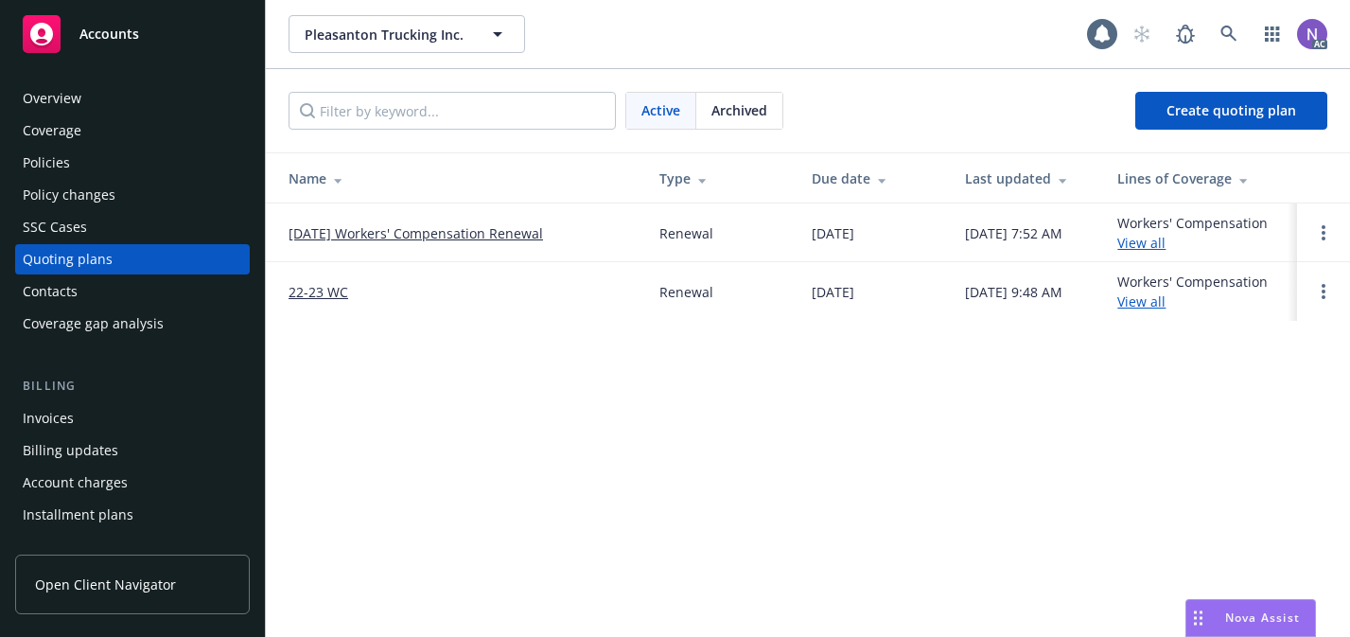 Image resolution: width=1350 pixels, height=637 pixels. What do you see at coordinates (55, 227) in the screenshot?
I see `div: SSC Cases` at bounding box center [55, 227].